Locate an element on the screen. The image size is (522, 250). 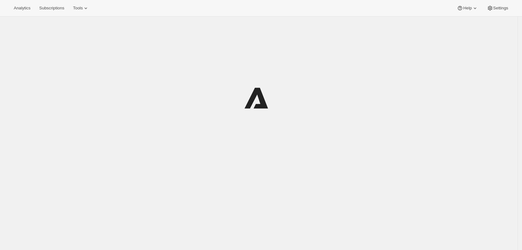
button: Settings is located at coordinates (498, 8).